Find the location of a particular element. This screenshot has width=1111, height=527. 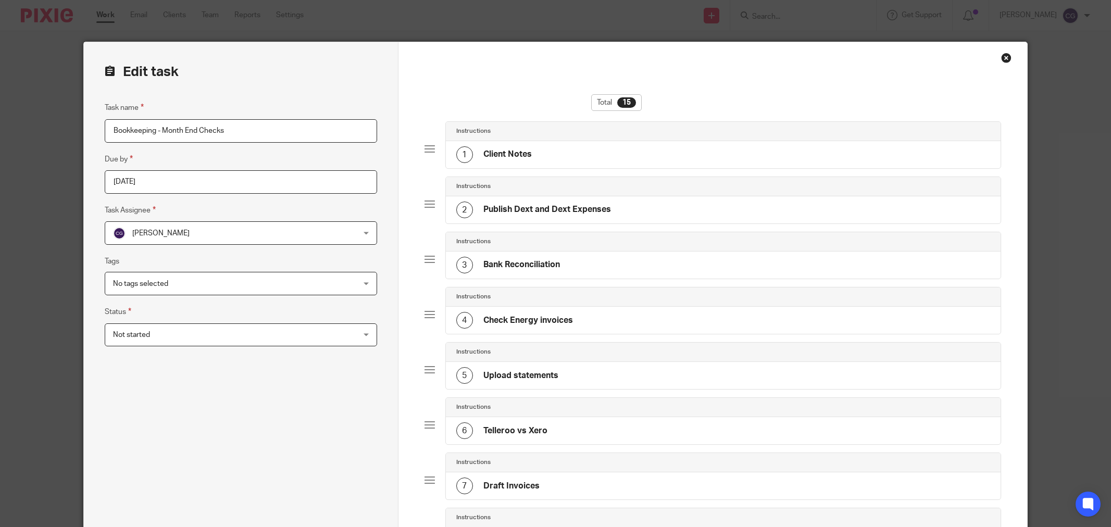

h4: Check Energy invoices is located at coordinates (528, 320).